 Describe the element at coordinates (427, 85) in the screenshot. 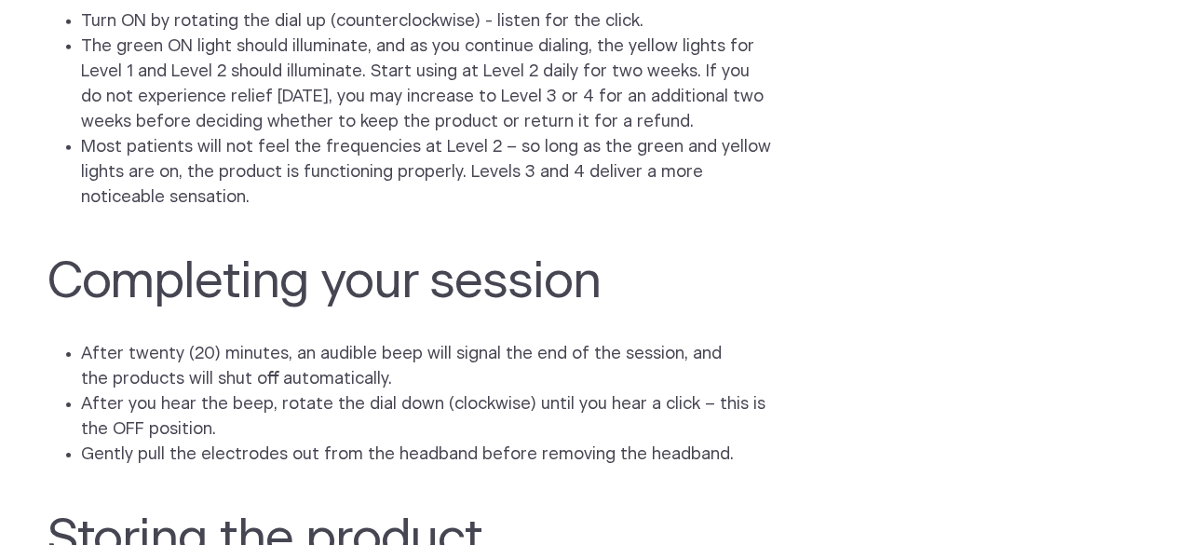

I see `li: The green ON light should illuminate, and as you continue dialing, the yellow lights for Level 1 ...` at that location.